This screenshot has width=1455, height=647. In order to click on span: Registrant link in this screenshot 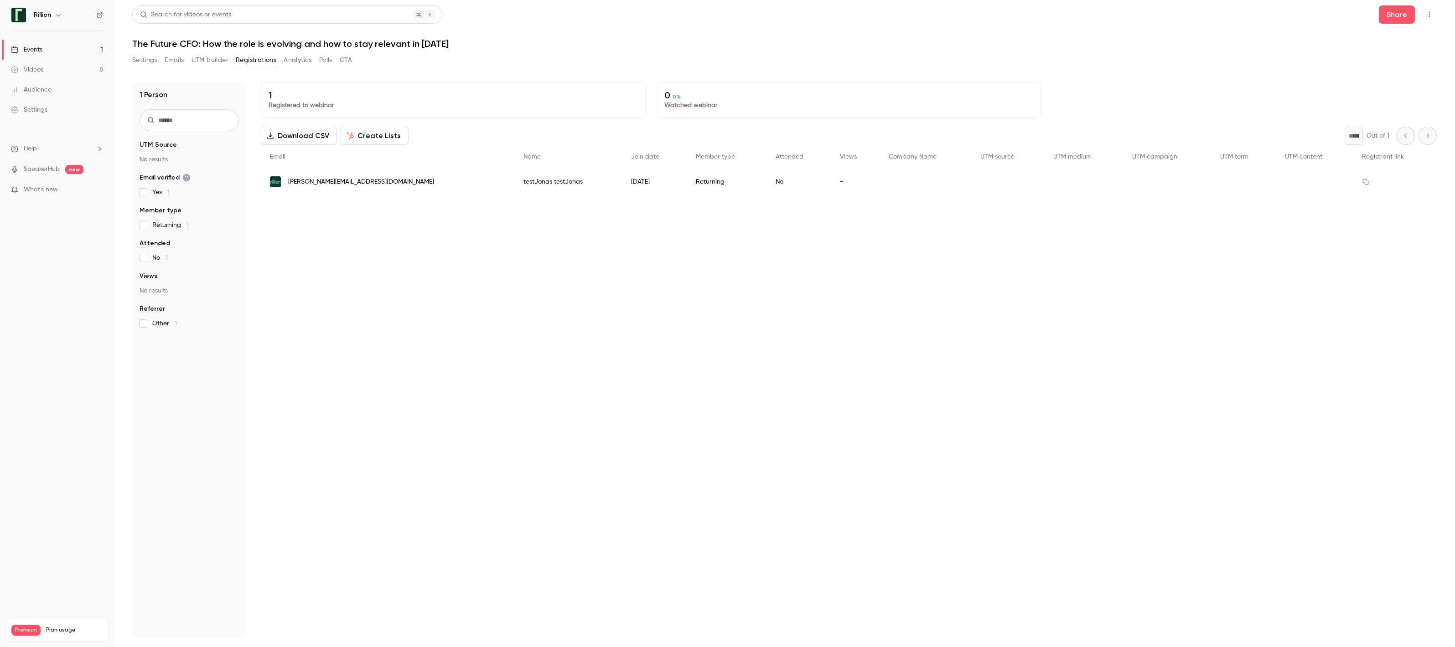, I will do `click(1383, 157)`.